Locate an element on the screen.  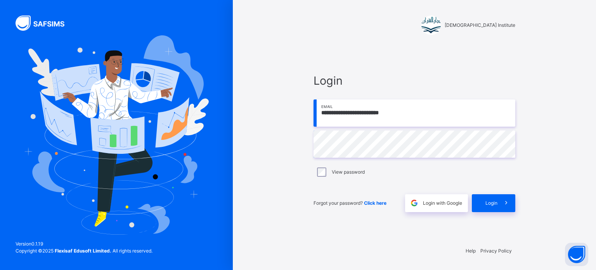
strong: Flexisaf Edusoft Limited. is located at coordinates (83, 250).